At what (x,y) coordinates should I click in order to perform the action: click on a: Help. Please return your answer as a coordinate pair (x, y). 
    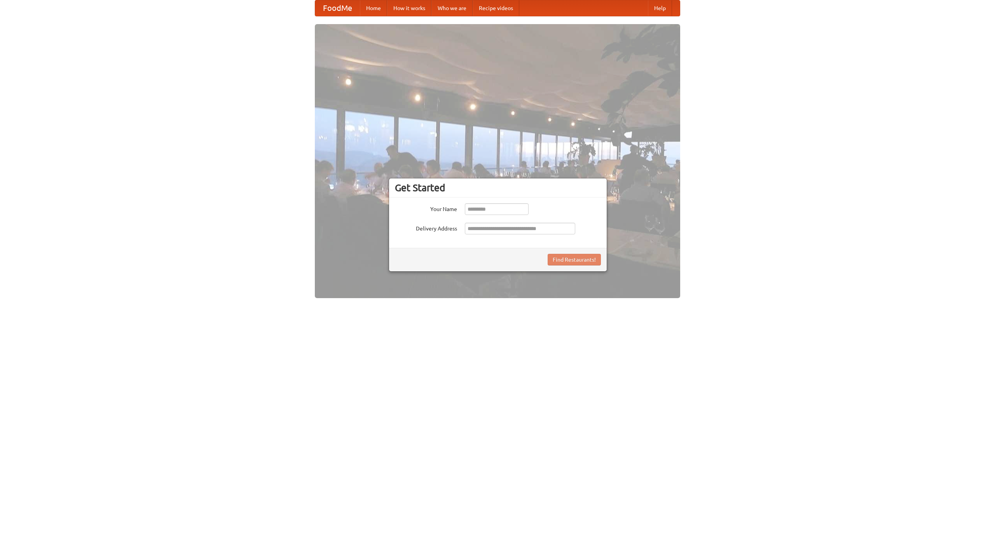
    Looking at the image, I should click on (660, 8).